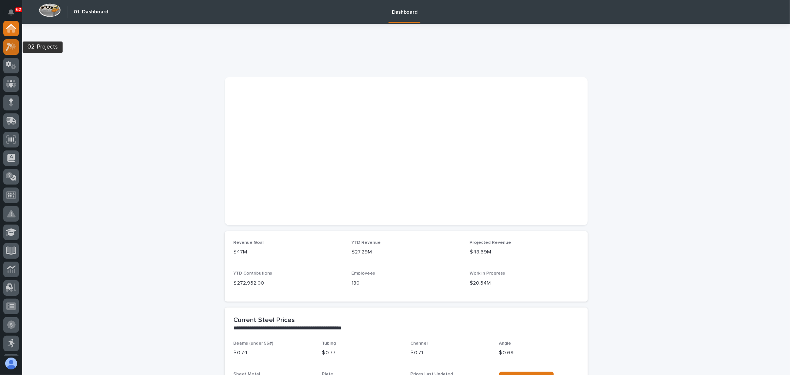 The height and width of the screenshot is (375, 790). Describe the element at coordinates (329, 343) in the screenshot. I see `span: Tubing` at that location.